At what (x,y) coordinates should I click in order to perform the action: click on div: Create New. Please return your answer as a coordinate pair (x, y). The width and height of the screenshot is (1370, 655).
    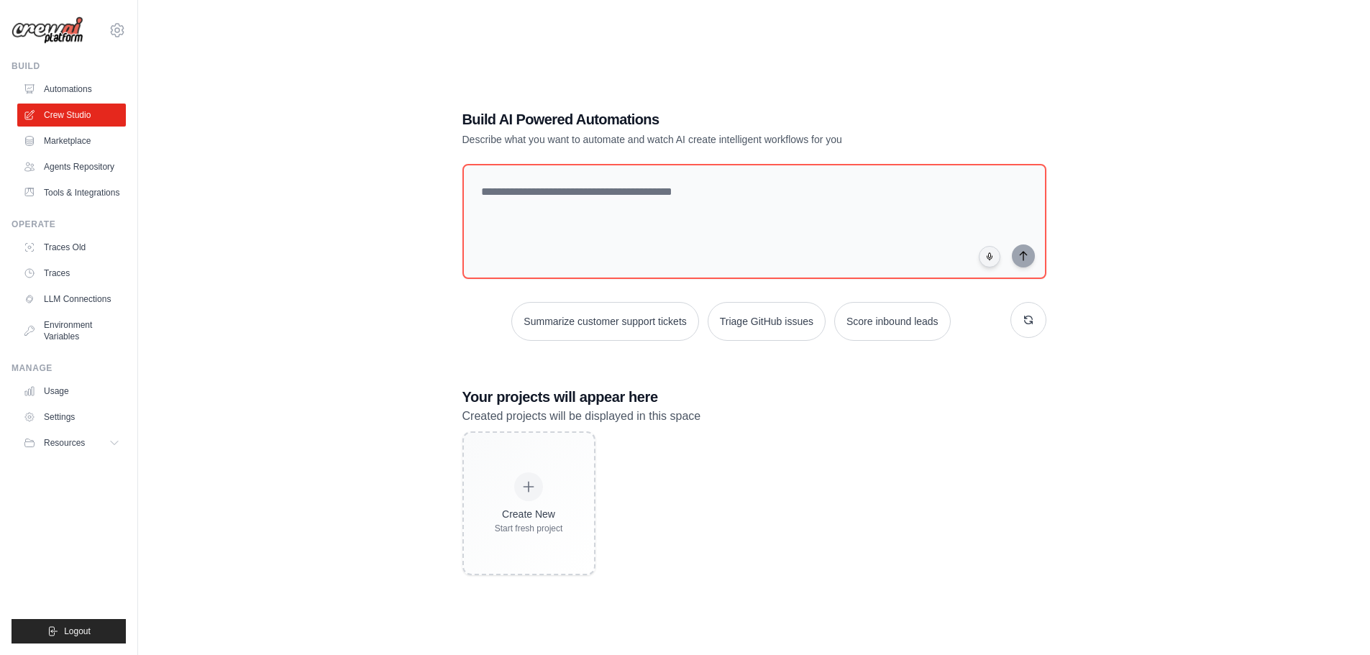
    Looking at the image, I should click on (529, 514).